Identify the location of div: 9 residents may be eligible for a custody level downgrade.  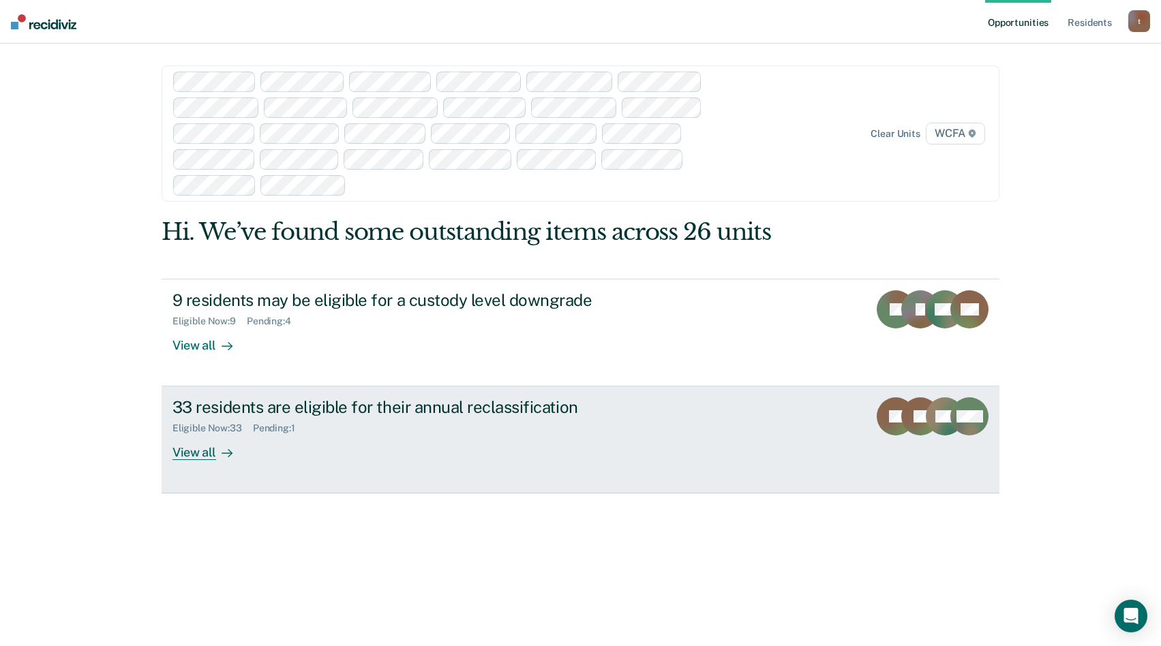
(412, 300).